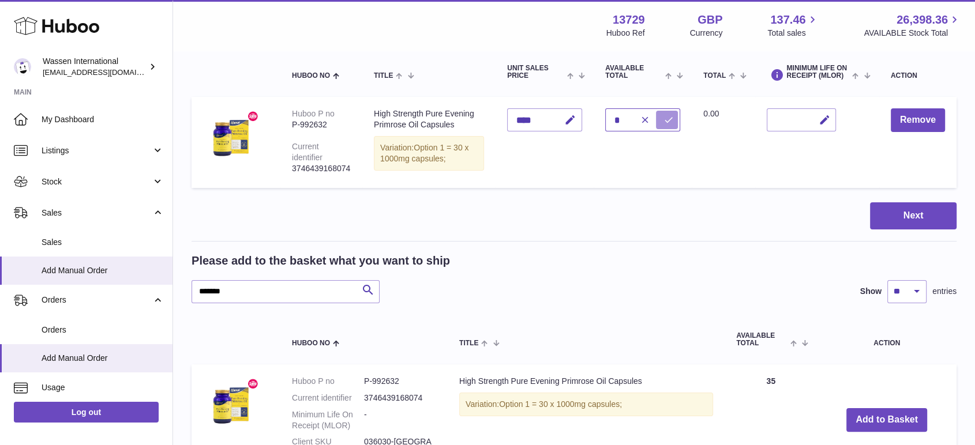  Describe the element at coordinates (313, 114) in the screenshot. I see `div: Huboo P no` at that location.